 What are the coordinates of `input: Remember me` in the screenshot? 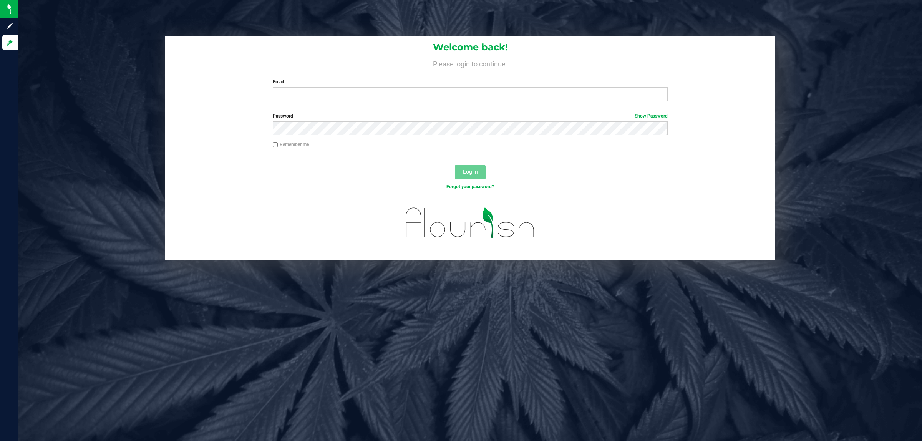 It's located at (276, 145).